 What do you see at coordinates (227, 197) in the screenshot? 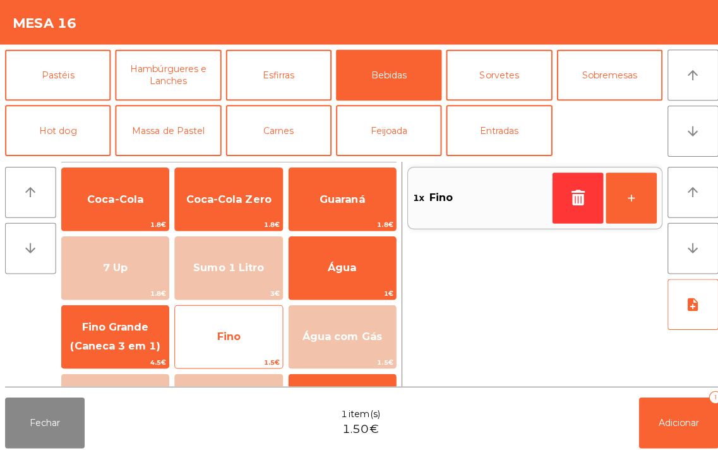
I see `span: Coca-Cola Zero` at bounding box center [227, 197].